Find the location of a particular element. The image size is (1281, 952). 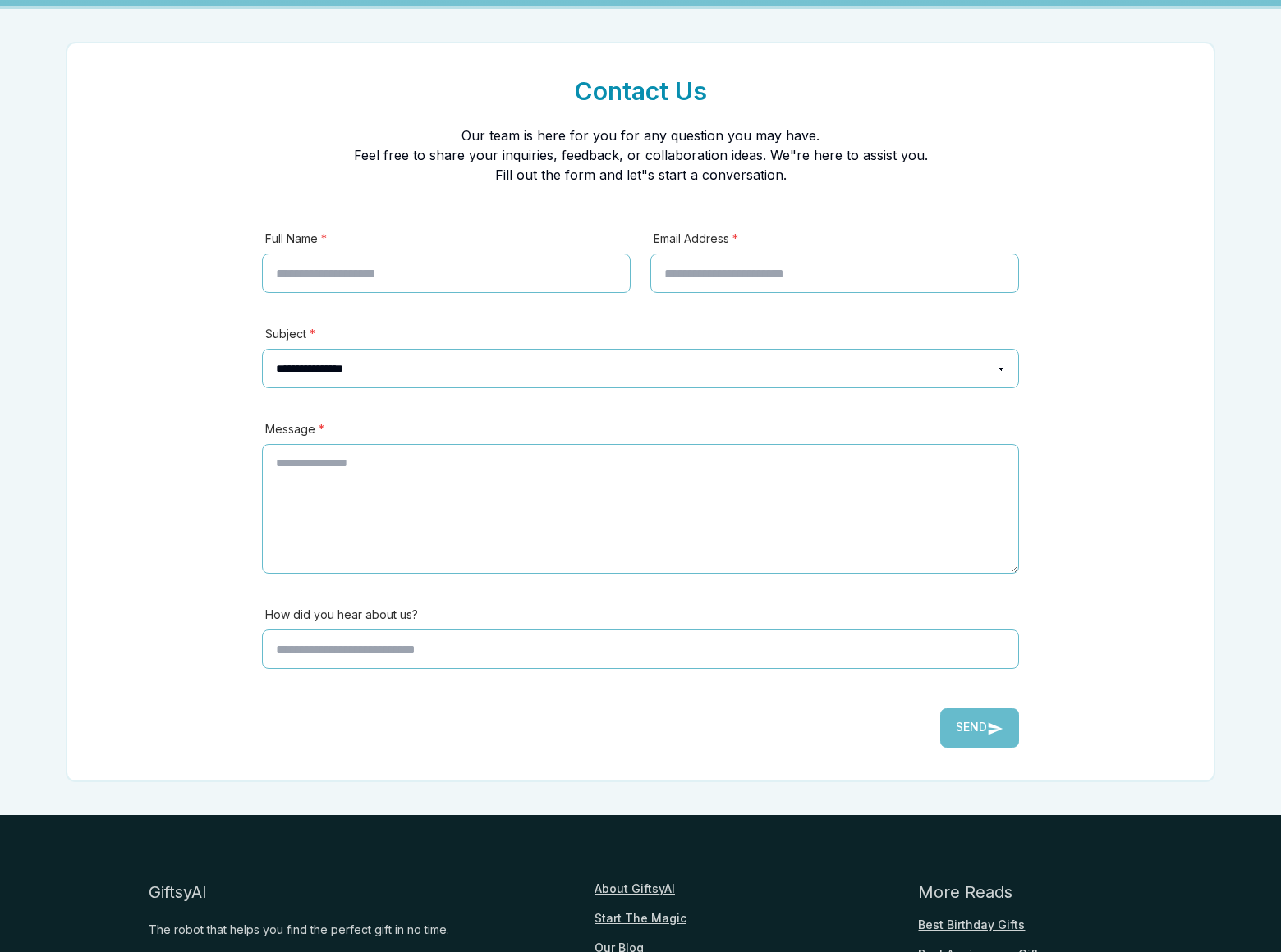

input: How did you hear about us? is located at coordinates (640, 649).